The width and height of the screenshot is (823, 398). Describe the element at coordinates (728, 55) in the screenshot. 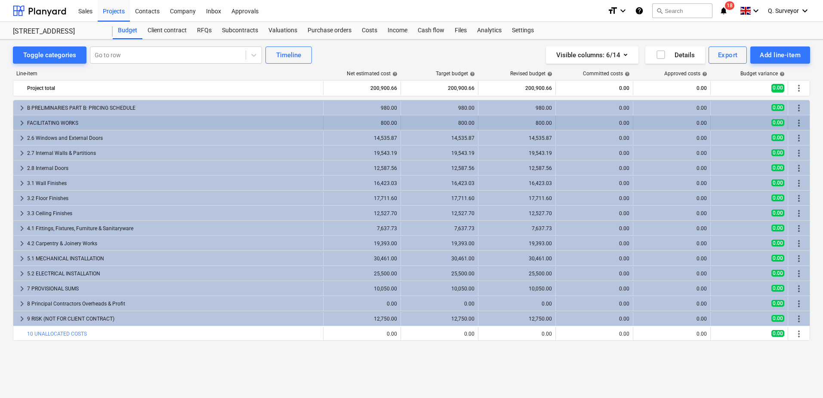

I see `button: Export` at that location.